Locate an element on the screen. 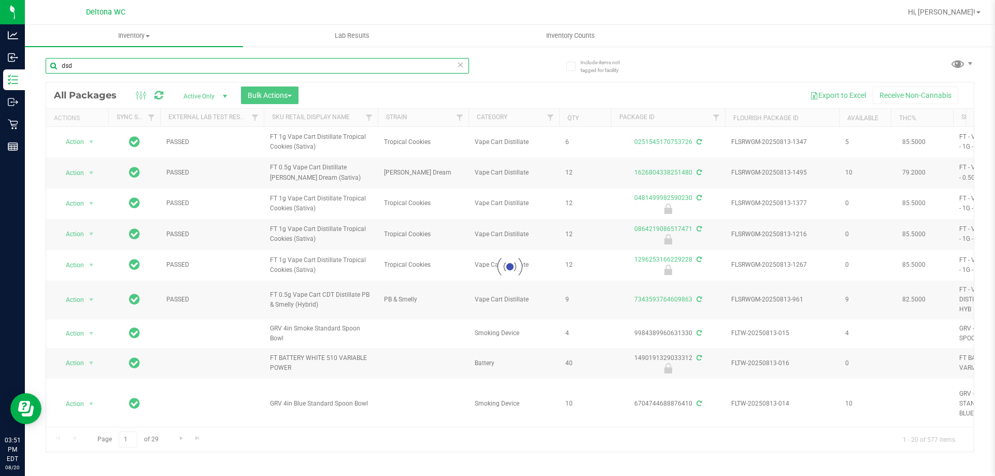 This screenshot has height=476, width=995. span: Deltona WC is located at coordinates (106, 12).